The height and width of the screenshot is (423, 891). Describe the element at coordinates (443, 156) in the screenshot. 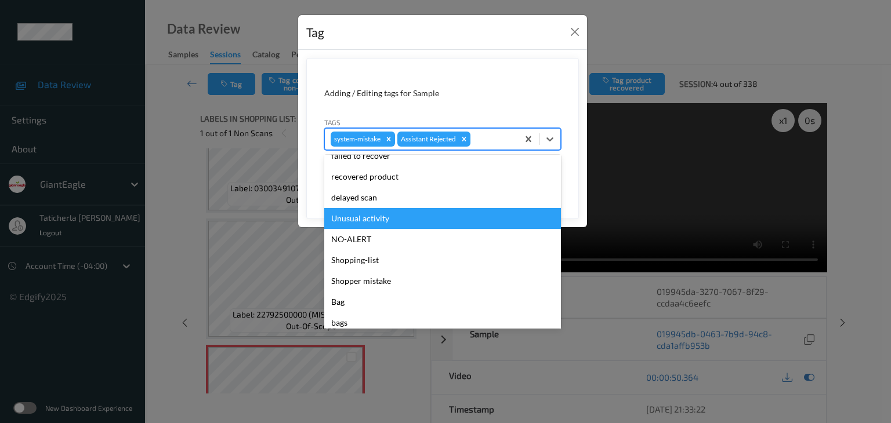

I see `div: failed to recover` at that location.